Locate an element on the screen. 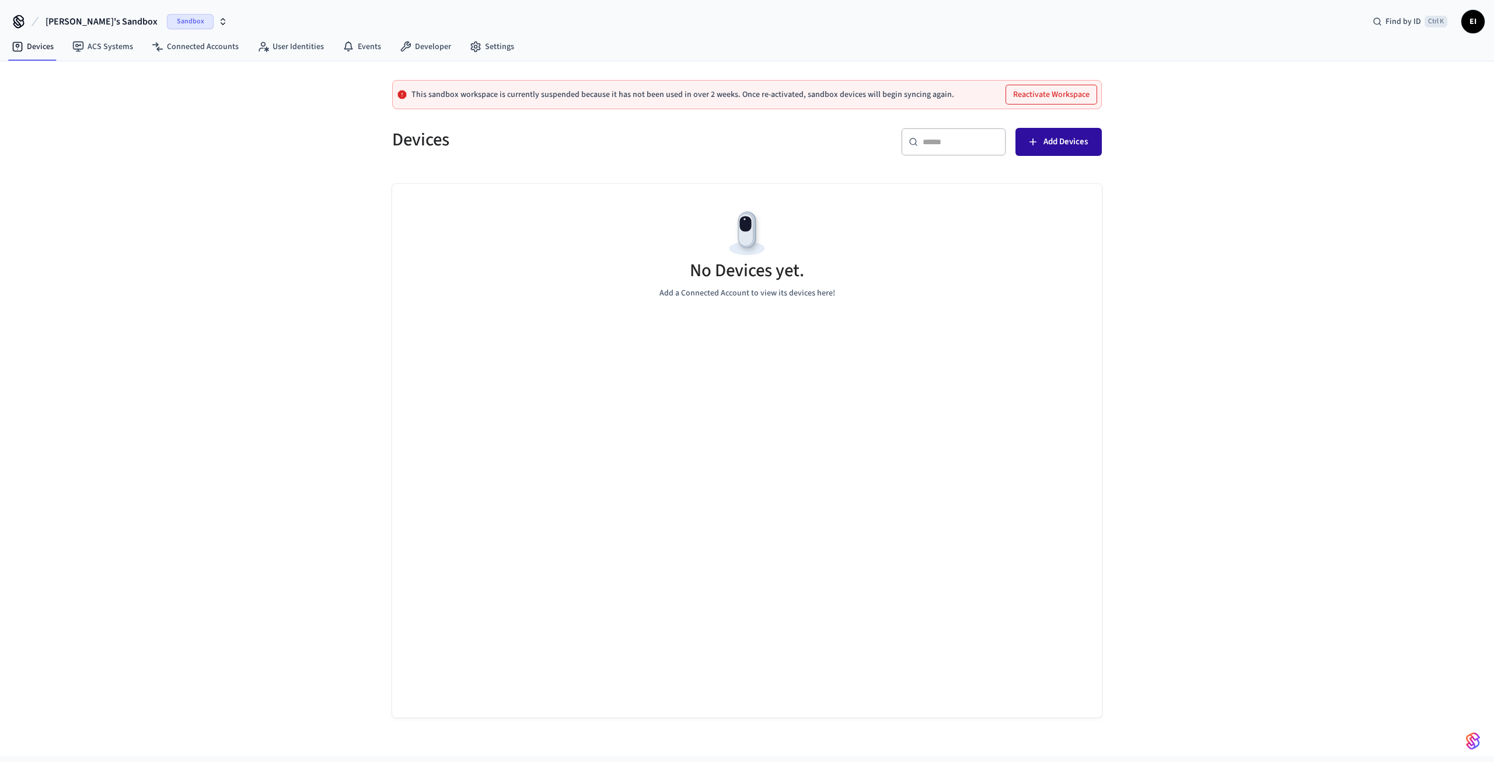 The image size is (1494, 762). a: ACS Systems is located at coordinates (103, 47).